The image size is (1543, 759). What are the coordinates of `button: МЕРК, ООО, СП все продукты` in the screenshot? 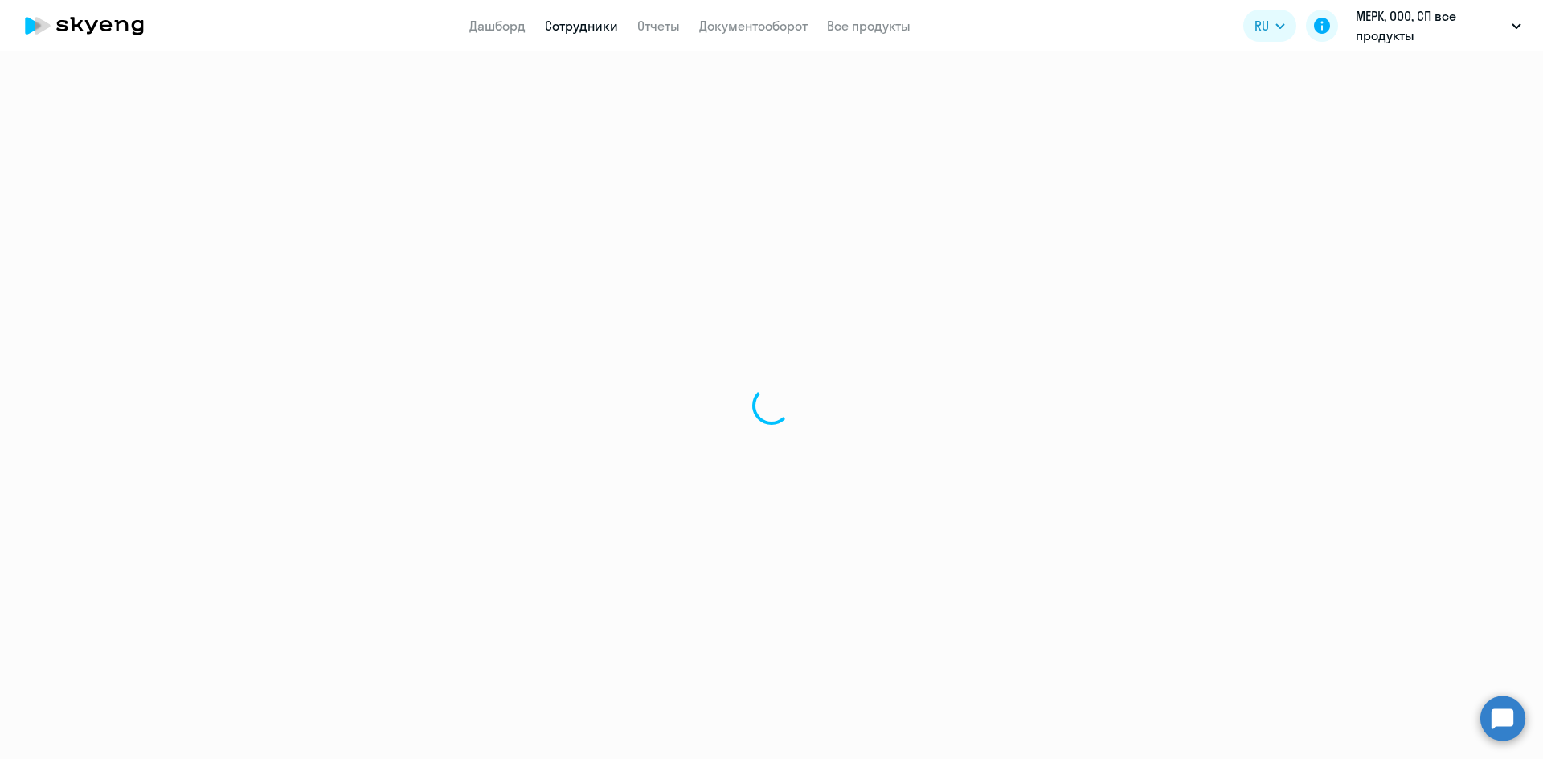 It's located at (1439, 26).